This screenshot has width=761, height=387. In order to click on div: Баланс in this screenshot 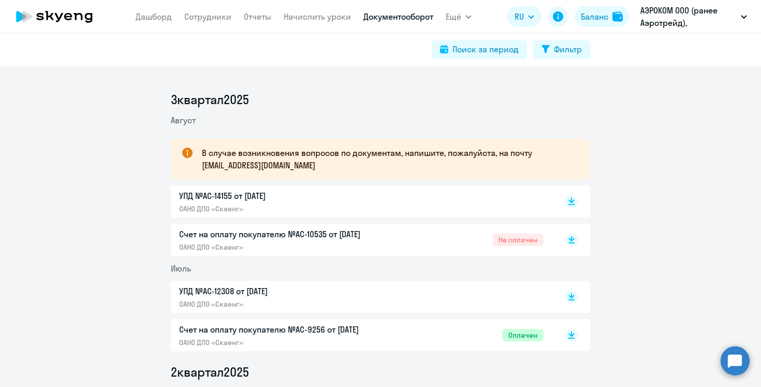, I will do `click(594, 17)`.